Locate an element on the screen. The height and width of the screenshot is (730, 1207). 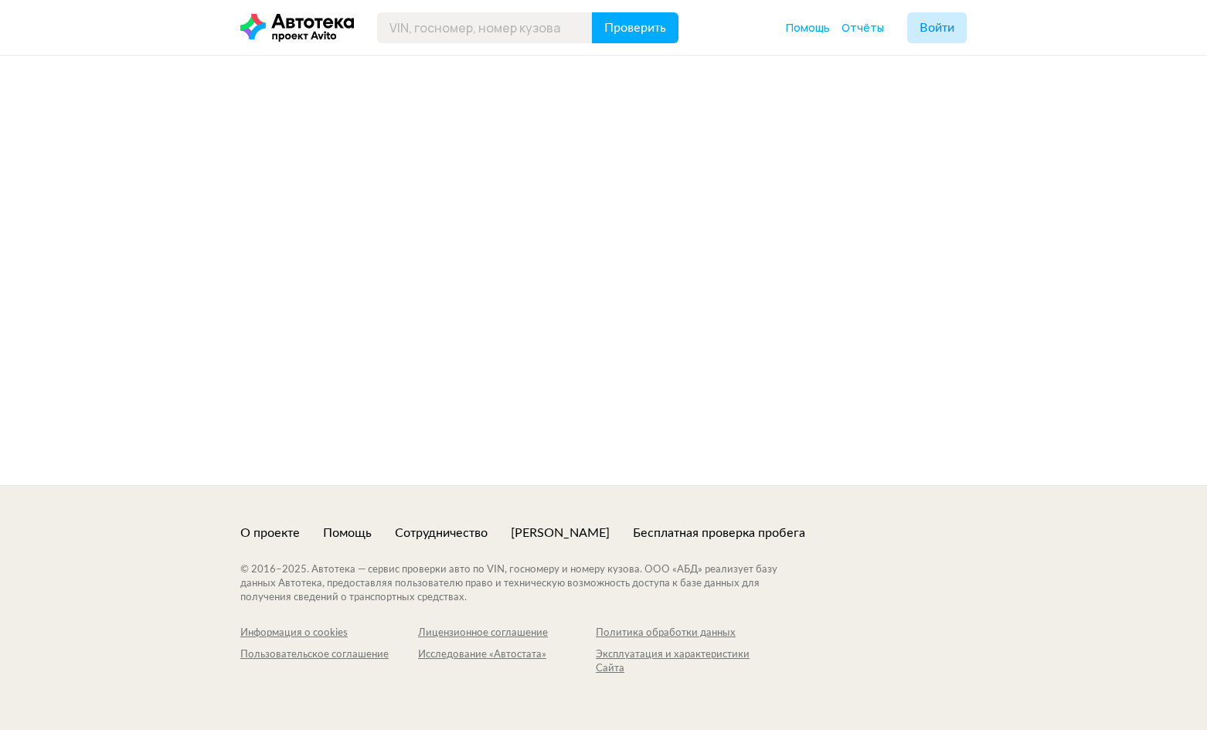
a: Исследование «Автостата» is located at coordinates (507, 662).